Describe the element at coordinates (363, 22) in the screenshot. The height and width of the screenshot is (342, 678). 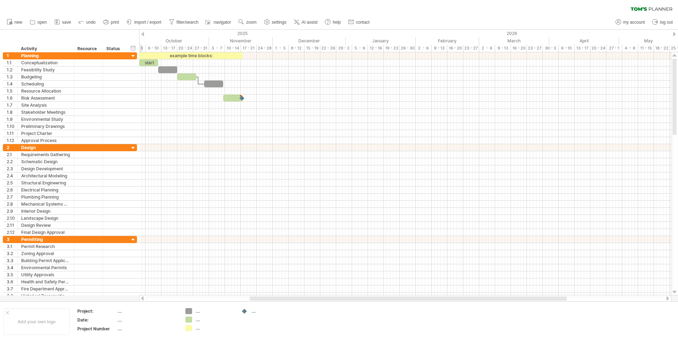
I see `span: contact` at that location.